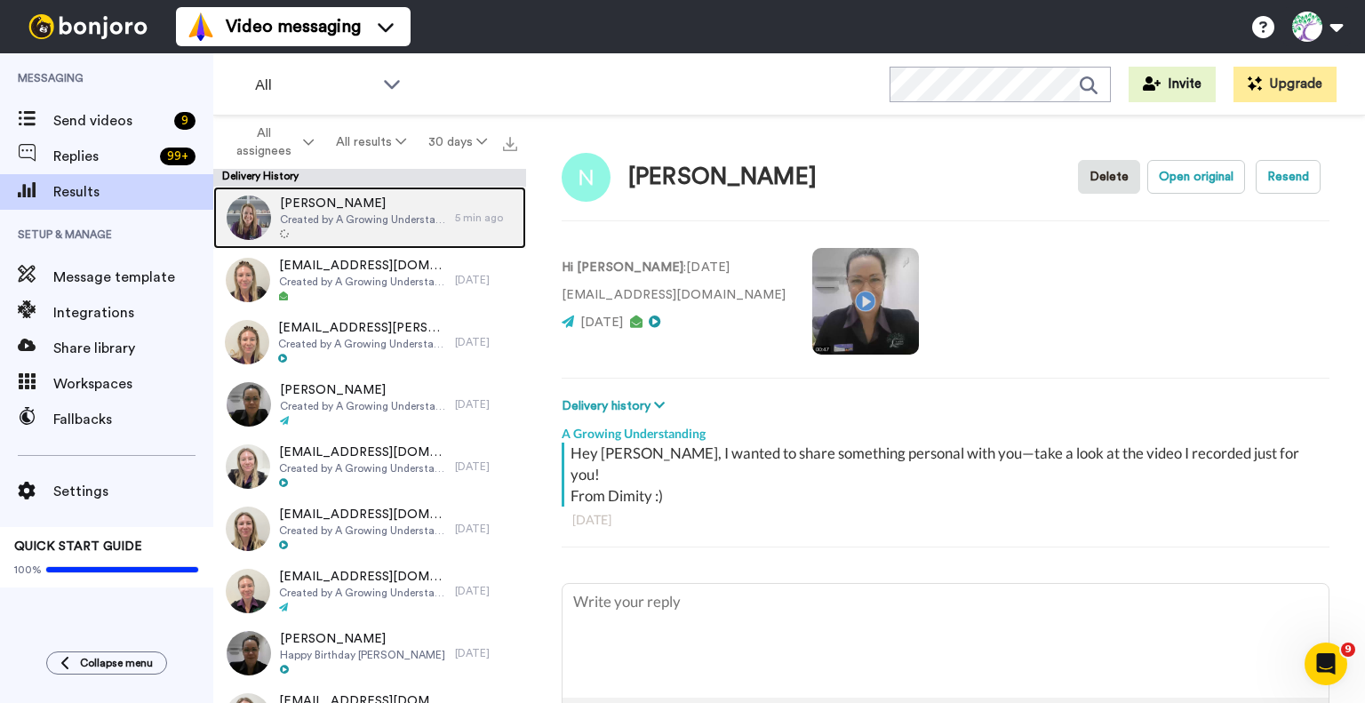  What do you see at coordinates (201, 27) in the screenshot?
I see `img: vm-color.svg` at bounding box center [201, 27].